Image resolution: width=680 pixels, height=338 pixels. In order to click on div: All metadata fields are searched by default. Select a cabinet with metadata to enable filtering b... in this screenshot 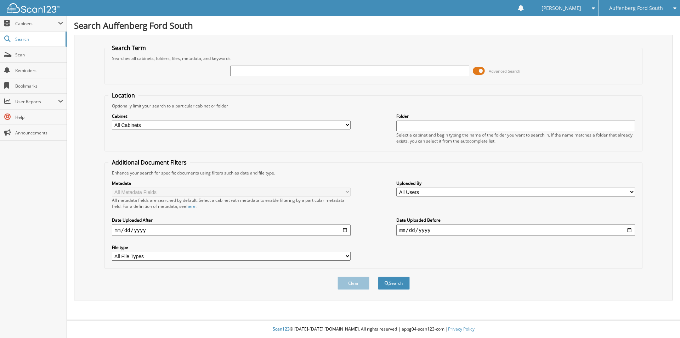, I will do `click(231, 203)`.